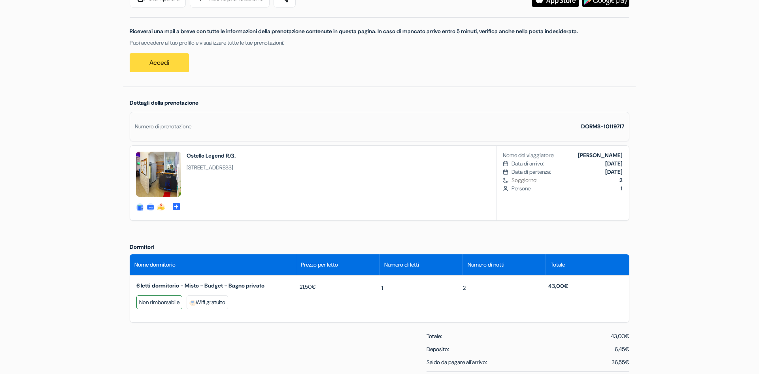  I want to click on span: Dettagli della prenotazione, so click(164, 103).